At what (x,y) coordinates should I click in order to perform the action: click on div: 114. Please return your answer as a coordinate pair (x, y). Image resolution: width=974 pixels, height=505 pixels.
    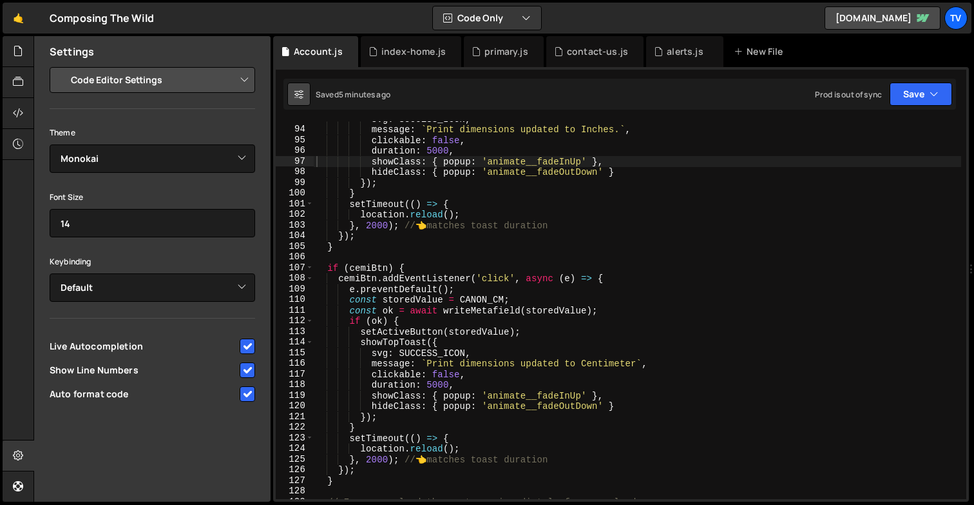
    Looking at the image, I should click on (295, 342).